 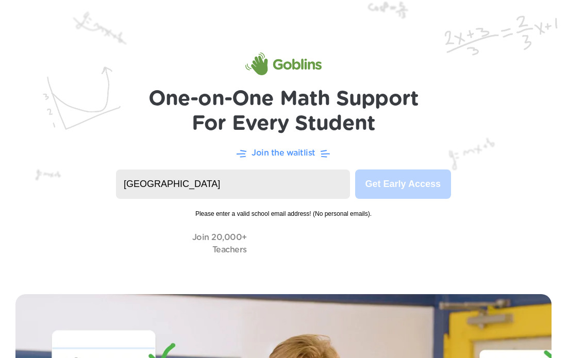 What do you see at coordinates (403, 184) in the screenshot?
I see `button: Get Early Access` at bounding box center [403, 184].